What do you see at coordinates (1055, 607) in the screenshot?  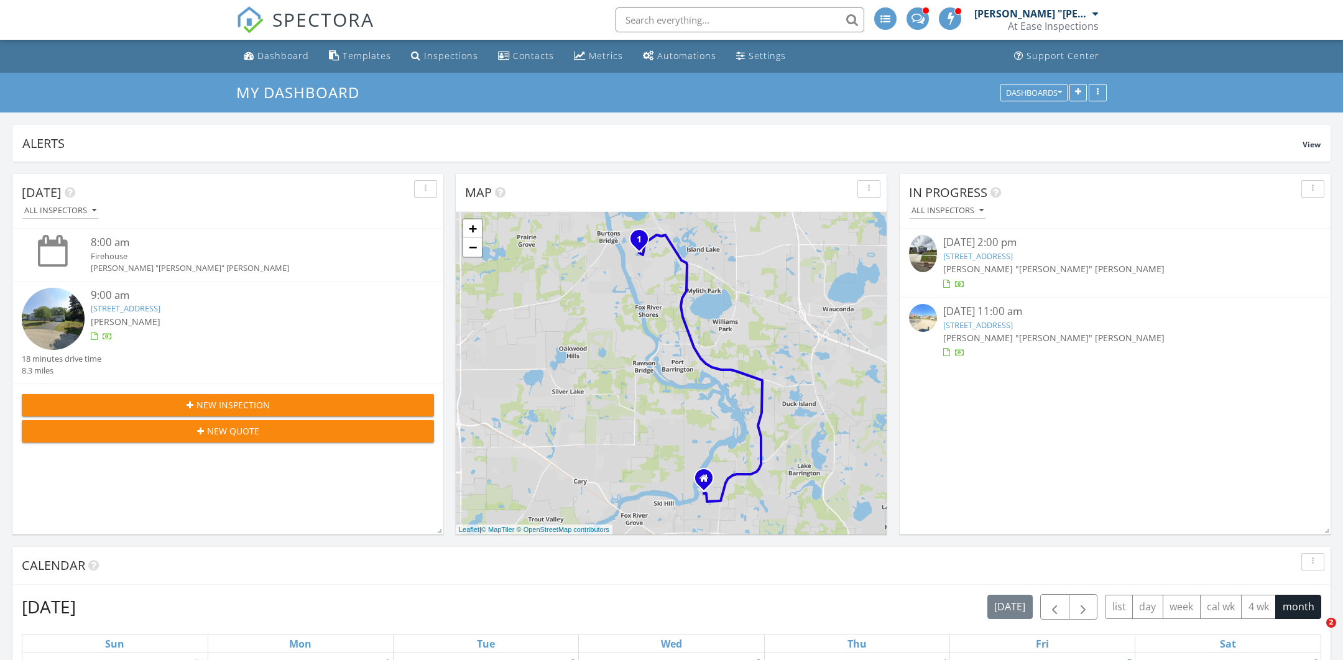 I see `button: Previous month` at bounding box center [1055, 607].